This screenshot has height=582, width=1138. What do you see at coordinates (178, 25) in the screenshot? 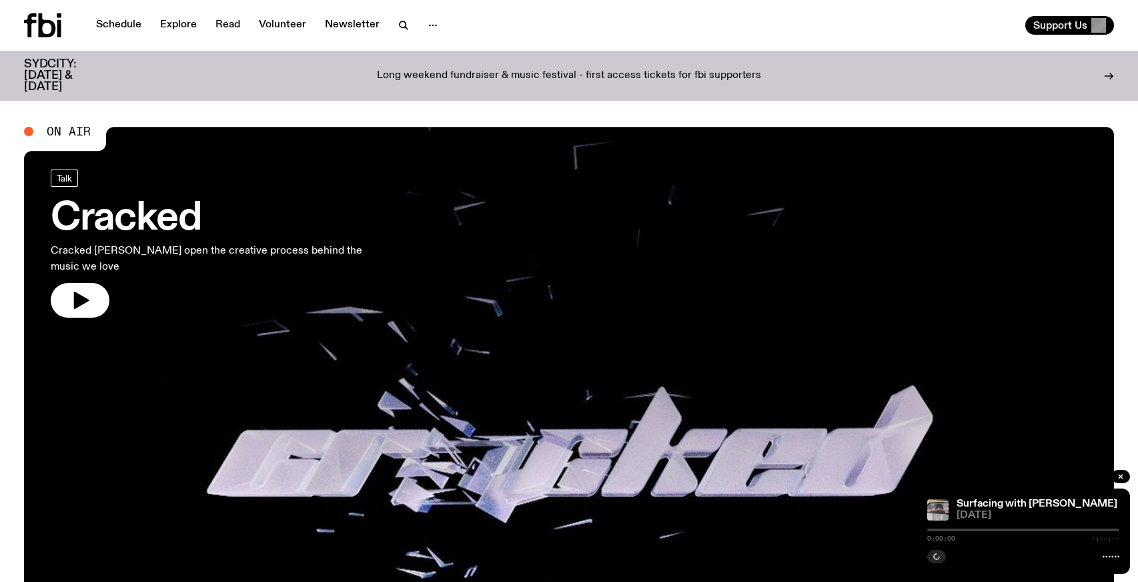
I see `a: Explore` at bounding box center [178, 25].